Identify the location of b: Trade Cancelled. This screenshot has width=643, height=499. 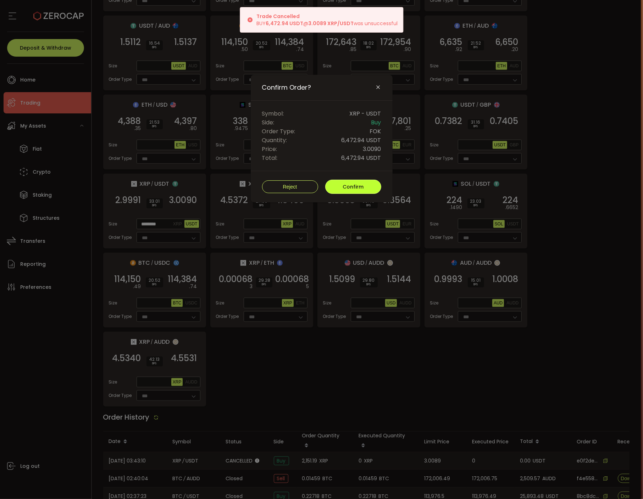
(278, 16).